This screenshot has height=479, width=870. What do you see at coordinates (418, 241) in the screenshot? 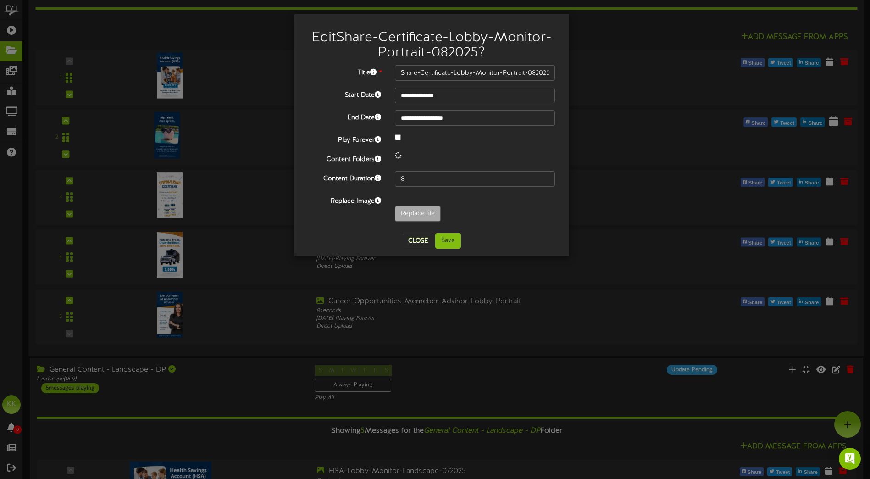
I see `button: Close` at bounding box center [418, 241].